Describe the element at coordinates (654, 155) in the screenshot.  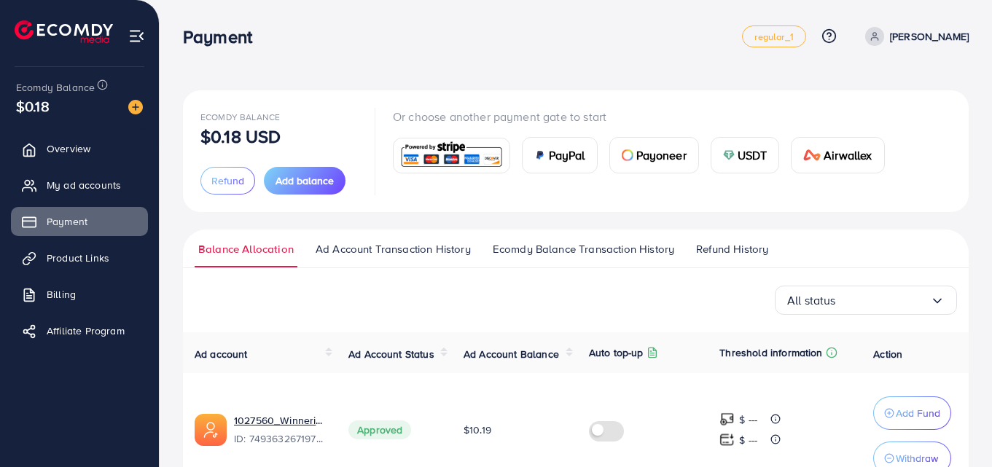
I see `a: cardPayoneer` at that location.